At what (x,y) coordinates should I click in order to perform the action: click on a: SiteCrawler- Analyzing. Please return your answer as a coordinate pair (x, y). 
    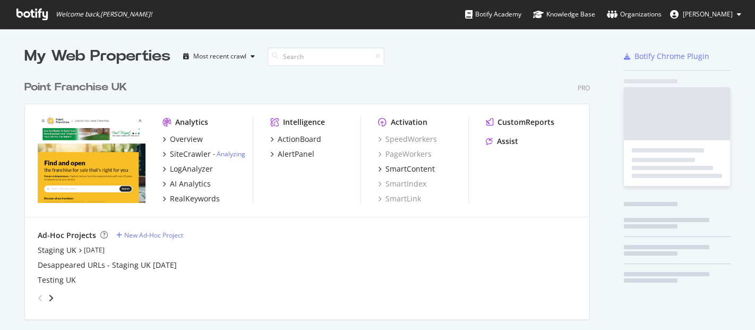
    Looking at the image, I should click on (204, 154).